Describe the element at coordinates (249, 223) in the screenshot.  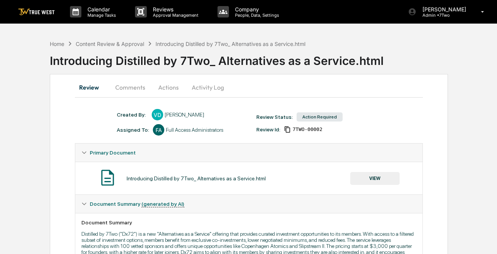
I see `div: Document Summary` at that location.